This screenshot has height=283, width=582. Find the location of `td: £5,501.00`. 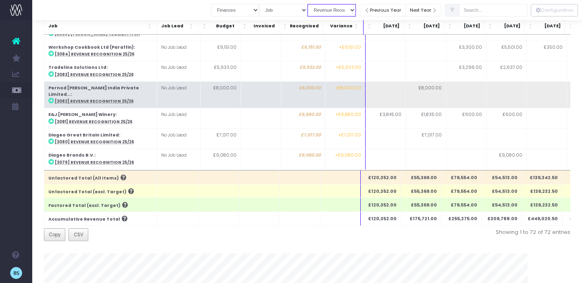

td: £5,501.00 is located at coordinates (506, 51).